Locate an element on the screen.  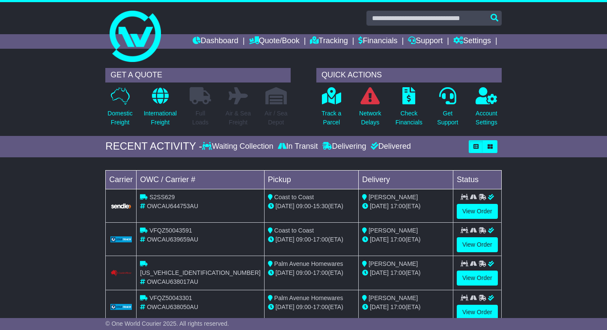
a: DomesticFreight is located at coordinates (120, 109).